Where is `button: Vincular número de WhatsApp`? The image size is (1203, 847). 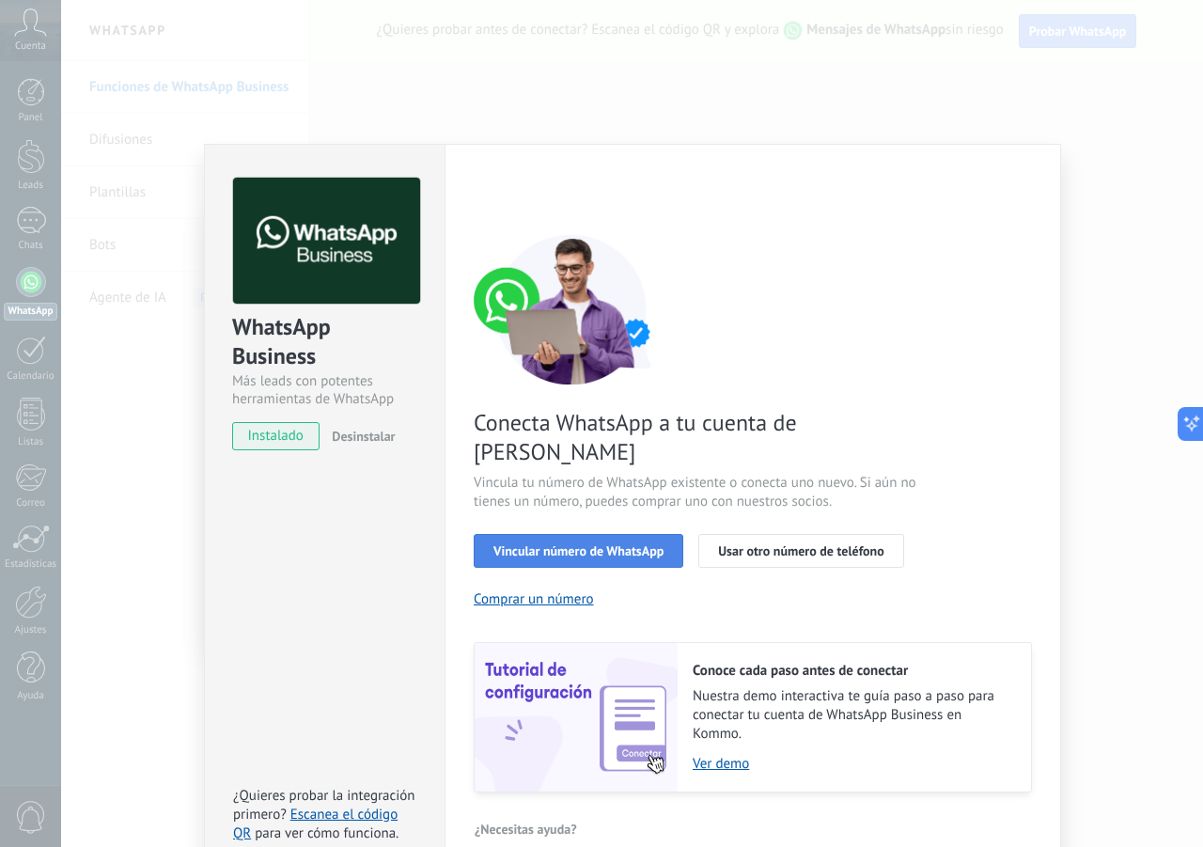
button: Vincular número de WhatsApp is located at coordinates (578, 551).